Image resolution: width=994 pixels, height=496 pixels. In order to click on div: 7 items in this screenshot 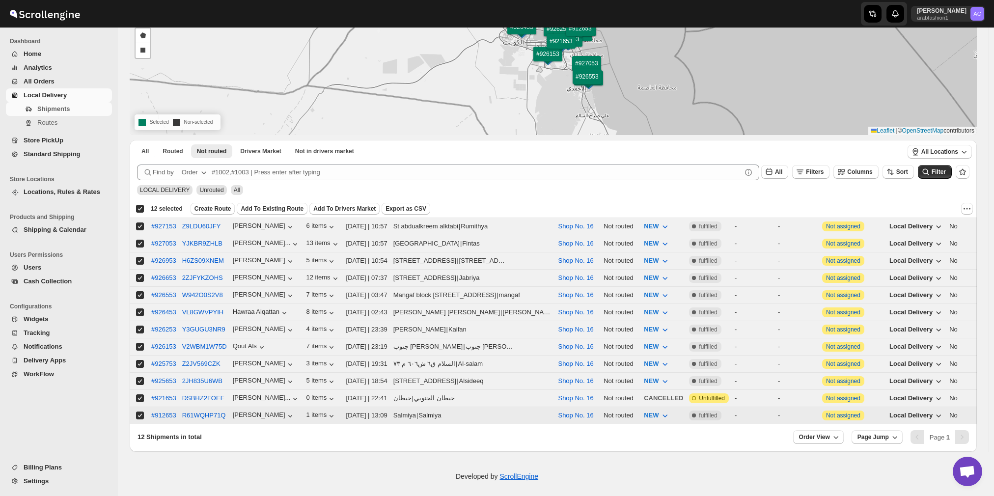, I will do `click(321, 296)`.